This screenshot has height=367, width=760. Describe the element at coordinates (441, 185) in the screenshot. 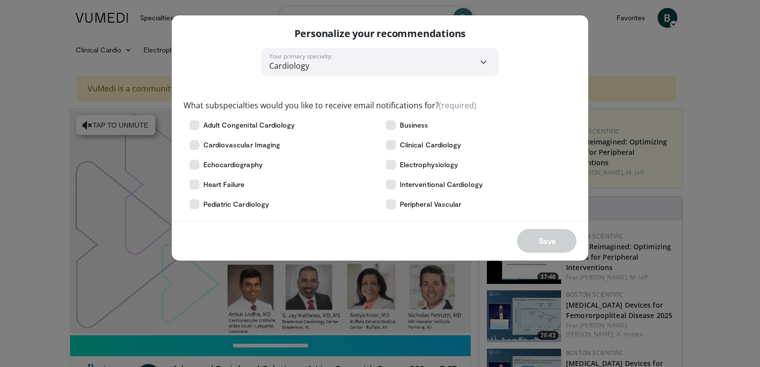

I see `span: Interventional Cardiology` at that location.